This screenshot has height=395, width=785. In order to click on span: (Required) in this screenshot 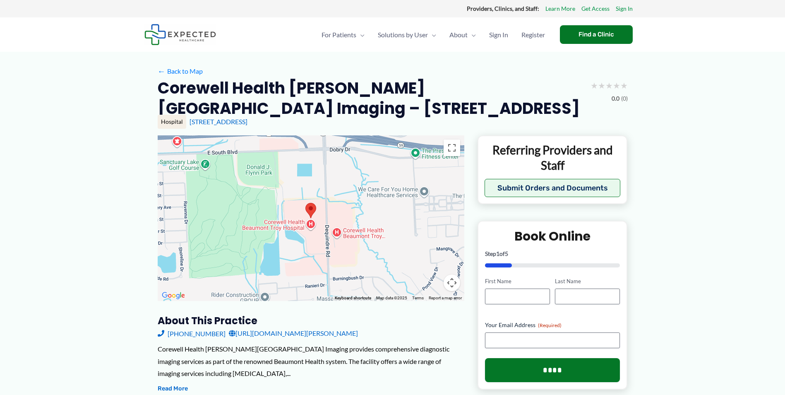, I will do `click(549, 325)`.